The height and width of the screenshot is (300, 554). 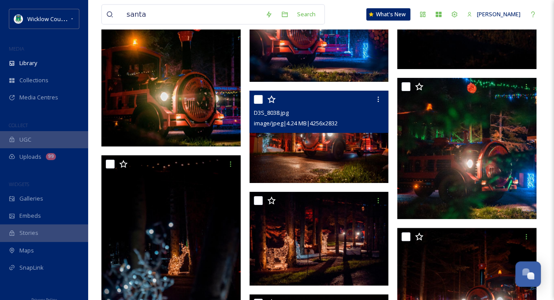 What do you see at coordinates (467, 148) in the screenshot?
I see `img: D3S_8050.jpg` at bounding box center [467, 148].